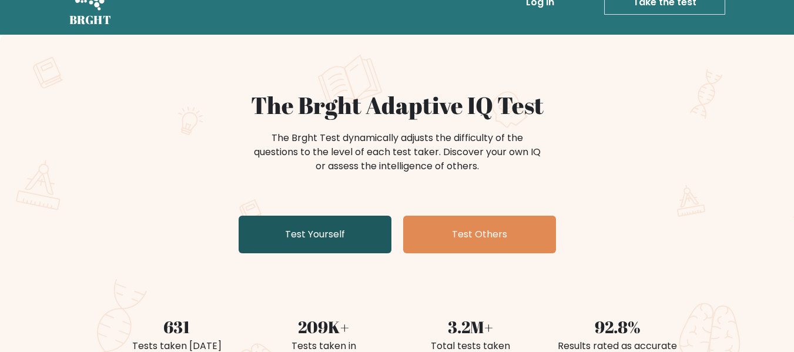 The width and height of the screenshot is (794, 352). Describe the element at coordinates (397, 152) in the screenshot. I see `div: The Brght Test dynamically adjusts the difficulty of the questions to the level of each test take...` at that location.